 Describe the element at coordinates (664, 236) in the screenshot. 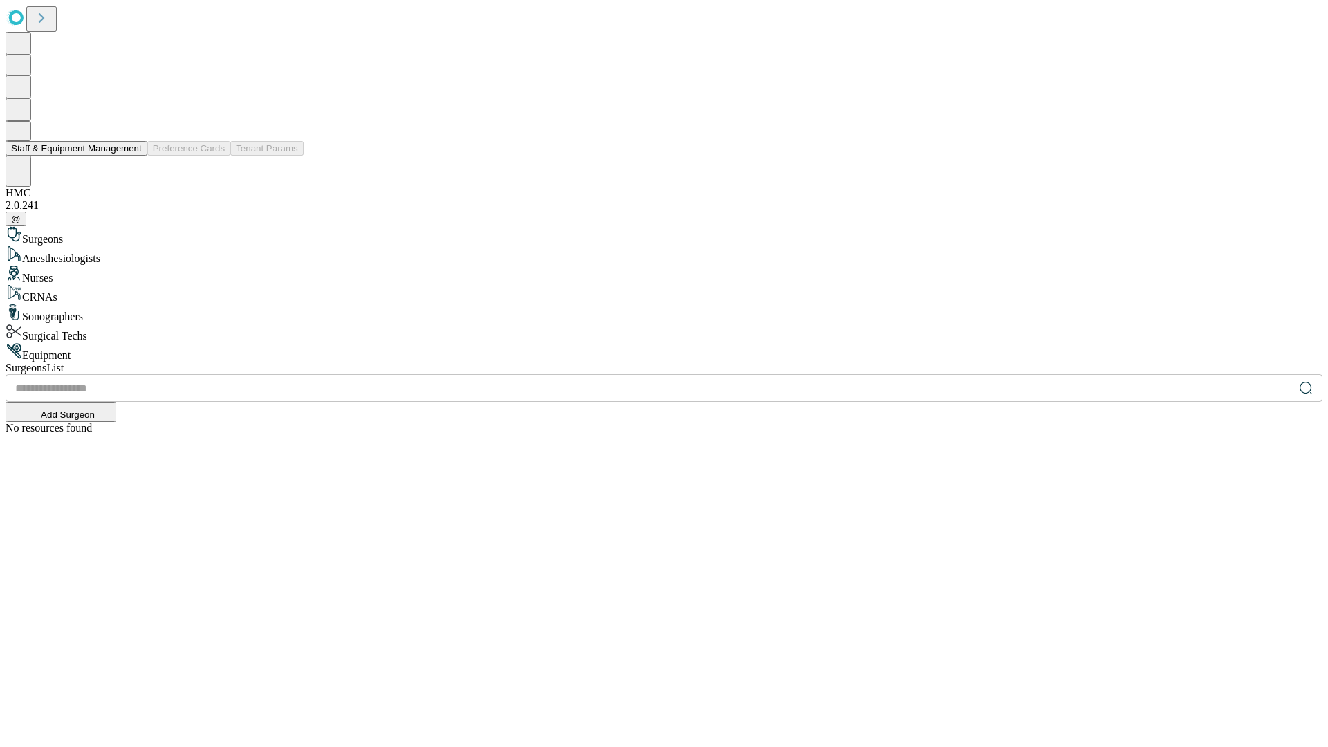

I see `div: Surgeons` at that location.